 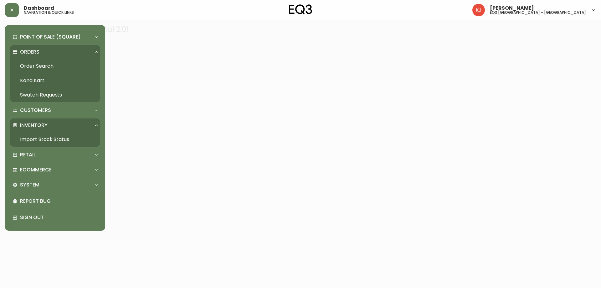 What do you see at coordinates (59, 201) in the screenshot?
I see `p: Report Bug` at bounding box center [59, 201].